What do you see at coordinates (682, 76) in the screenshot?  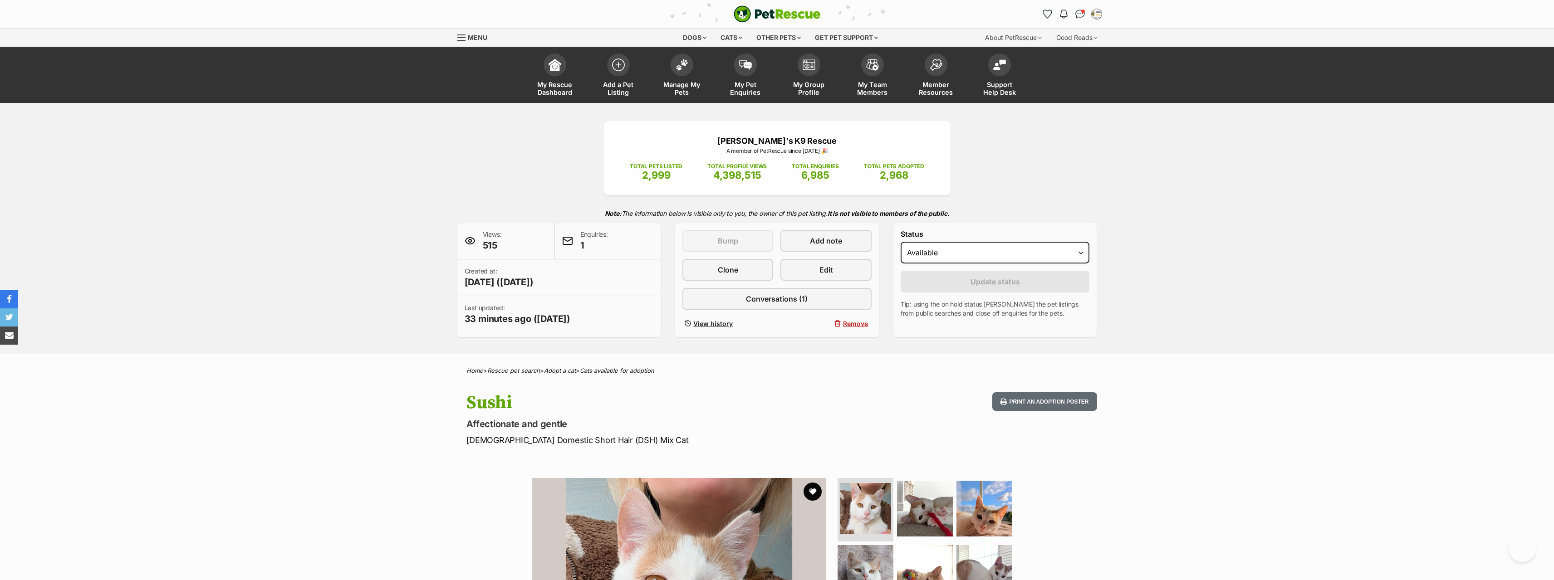 I see `a: Manage My Pets` at bounding box center [682, 76].